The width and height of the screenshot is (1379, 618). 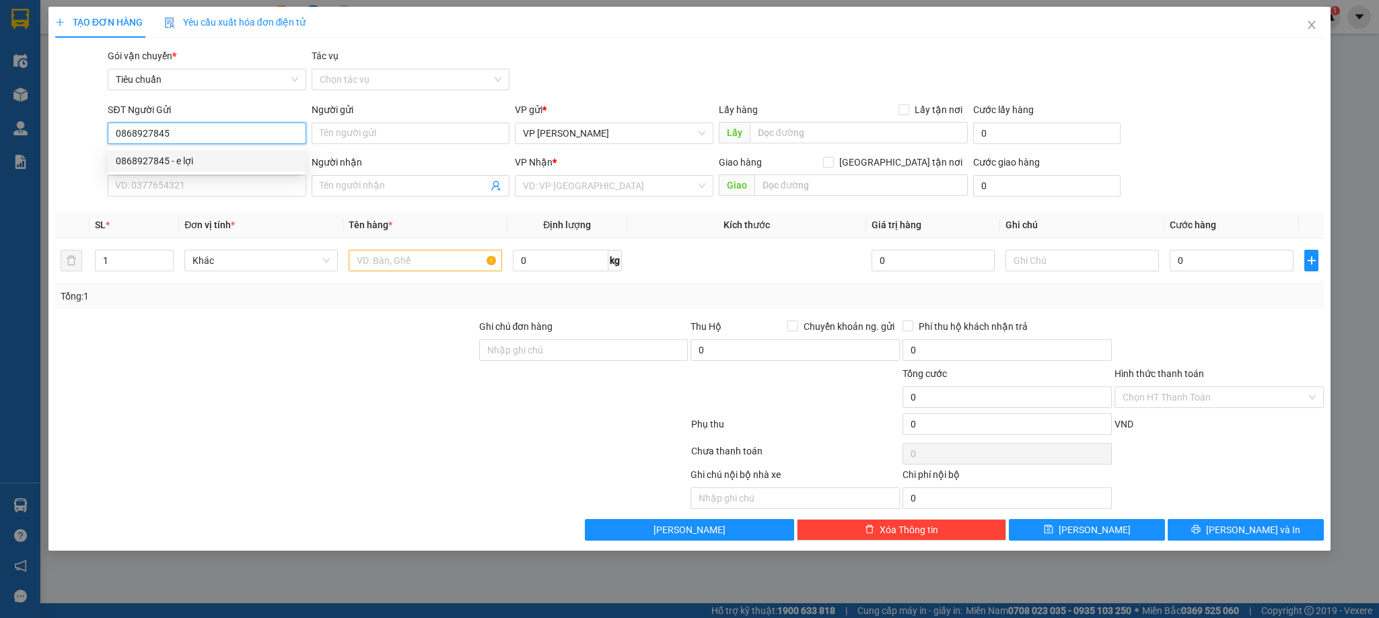 What do you see at coordinates (411, 110) in the screenshot?
I see `div: Người gửi` at bounding box center [411, 110].